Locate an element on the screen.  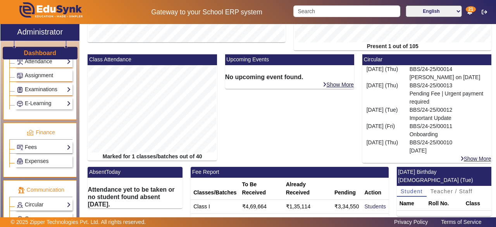
h6: No upcoming event found. is located at coordinates (289, 77).